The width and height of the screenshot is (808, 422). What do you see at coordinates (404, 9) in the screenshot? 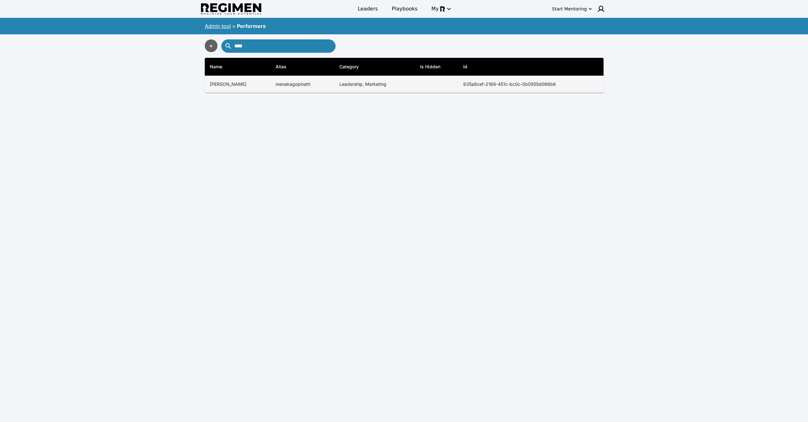
I see `a: Playbooks` at bounding box center [404, 9].